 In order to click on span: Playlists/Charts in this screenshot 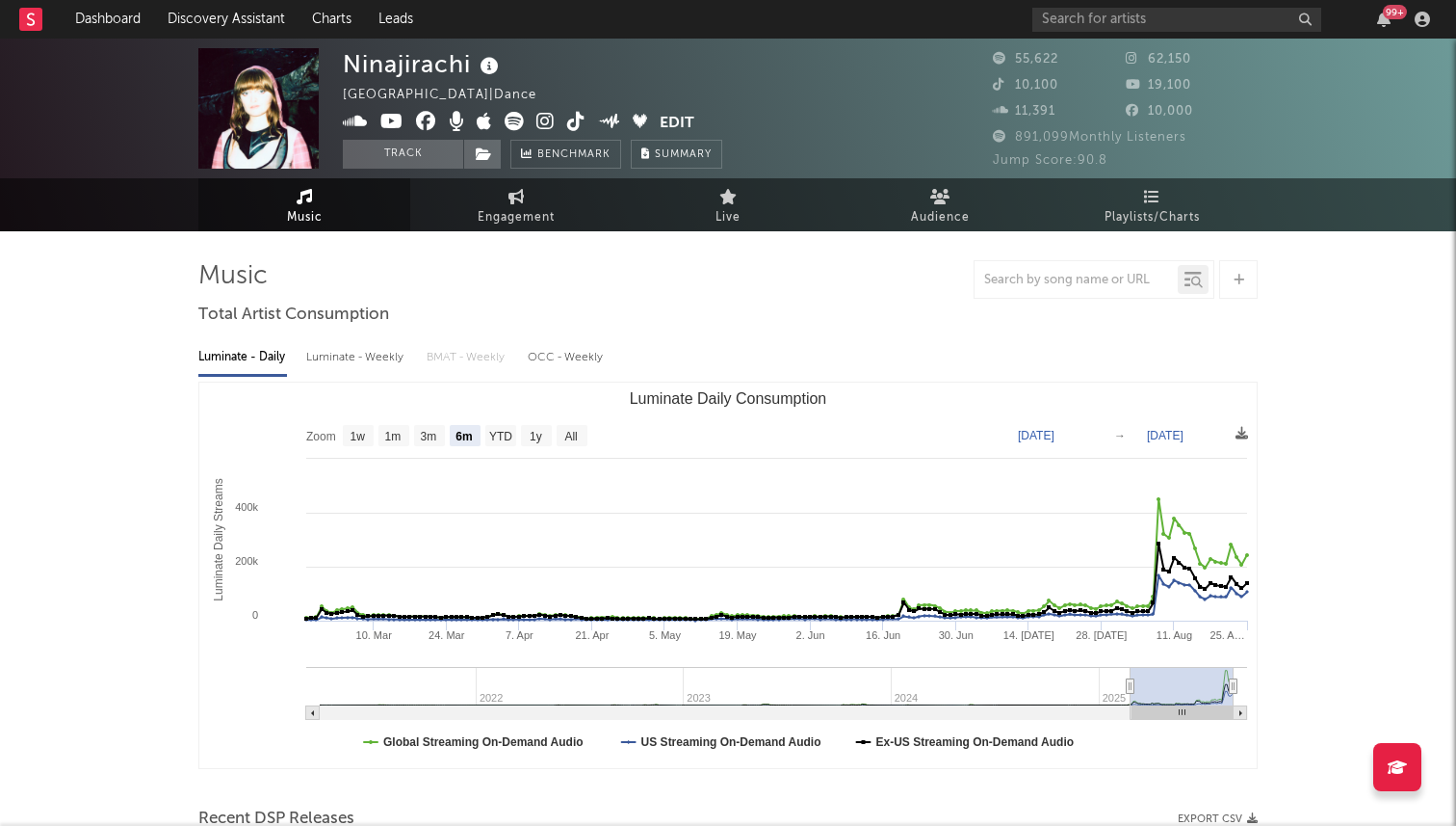, I will do `click(1152, 218)`.